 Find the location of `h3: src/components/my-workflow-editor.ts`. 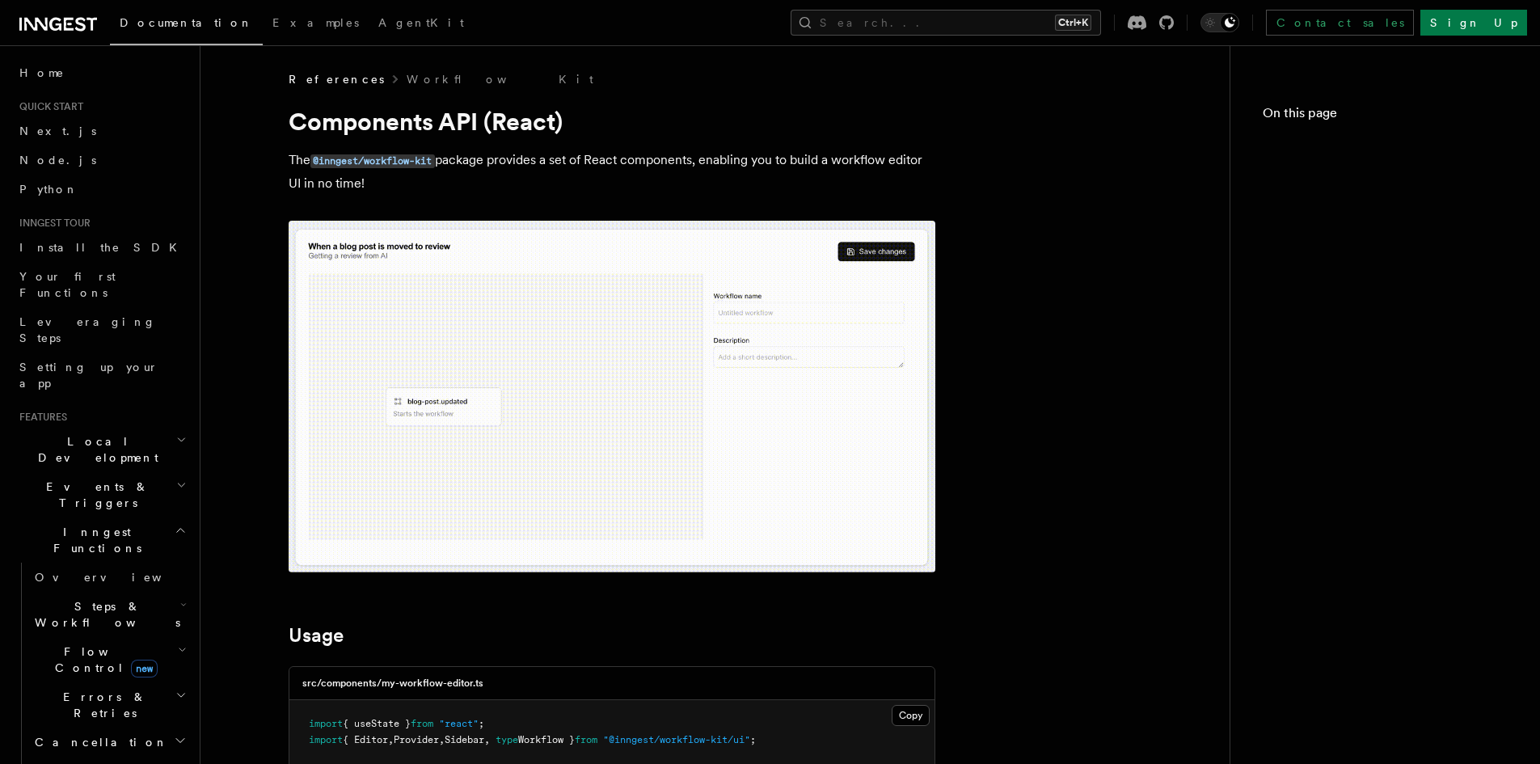

h3: src/components/my-workflow-editor.ts is located at coordinates (393, 683).